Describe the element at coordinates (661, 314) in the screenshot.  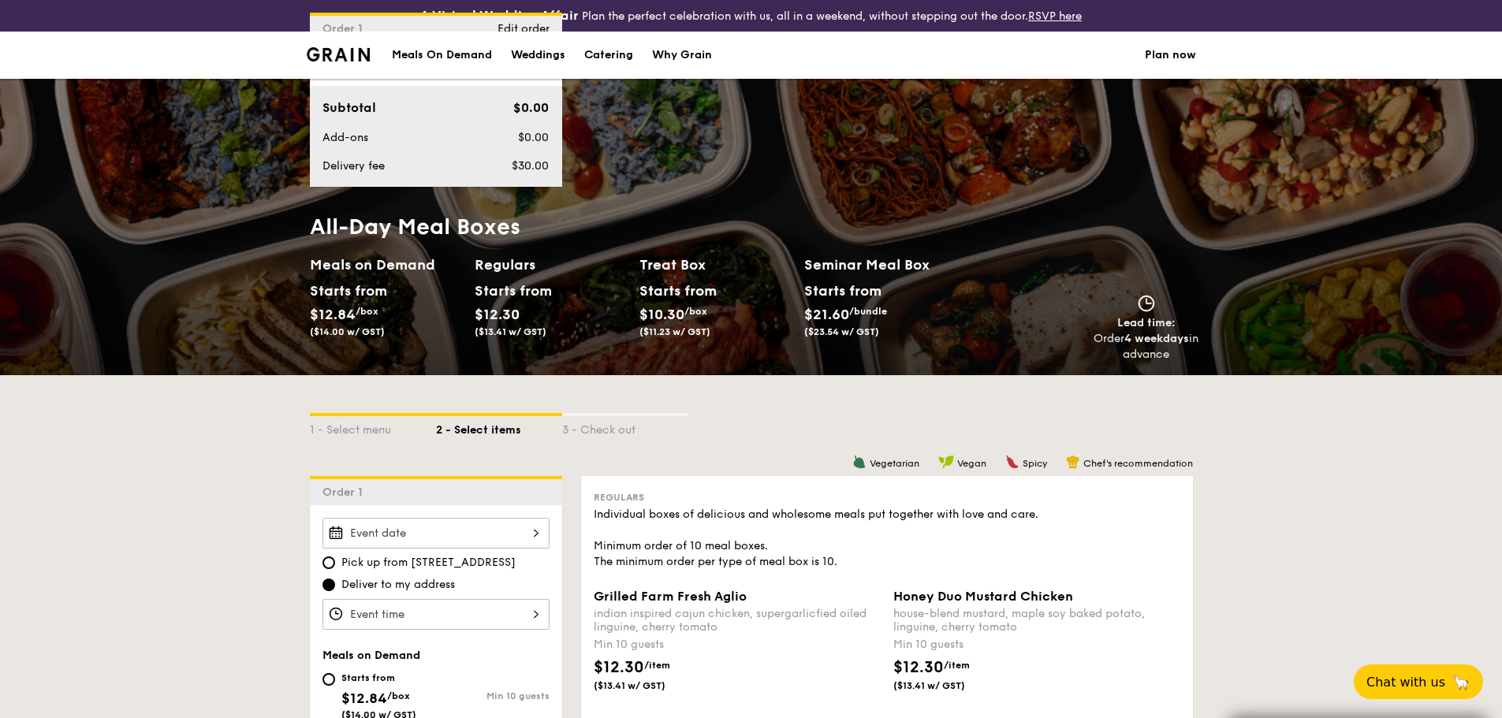
I see `span: $10.30` at that location.